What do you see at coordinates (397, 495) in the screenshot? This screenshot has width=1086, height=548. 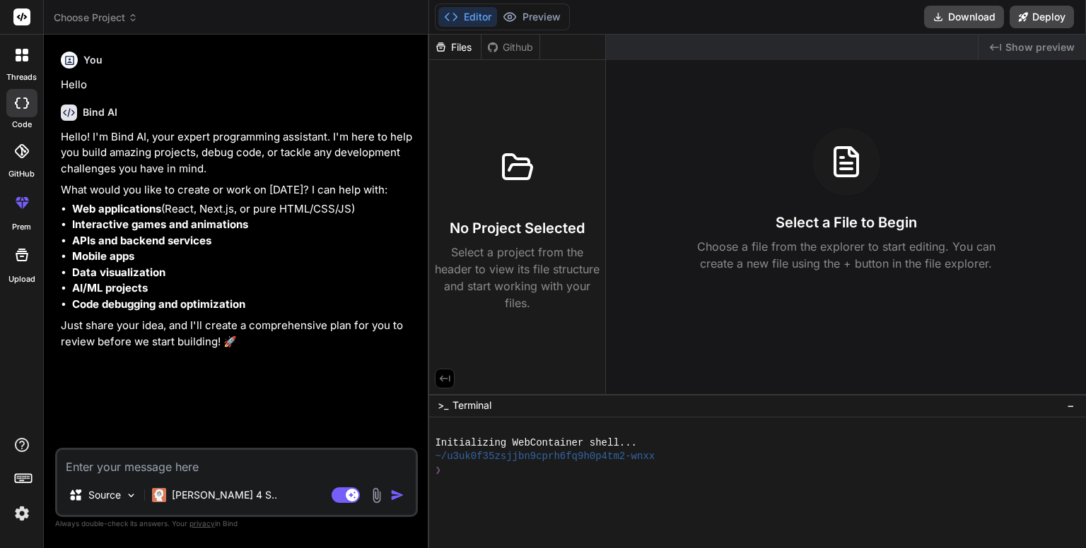 I see `img: icon` at bounding box center [397, 495].